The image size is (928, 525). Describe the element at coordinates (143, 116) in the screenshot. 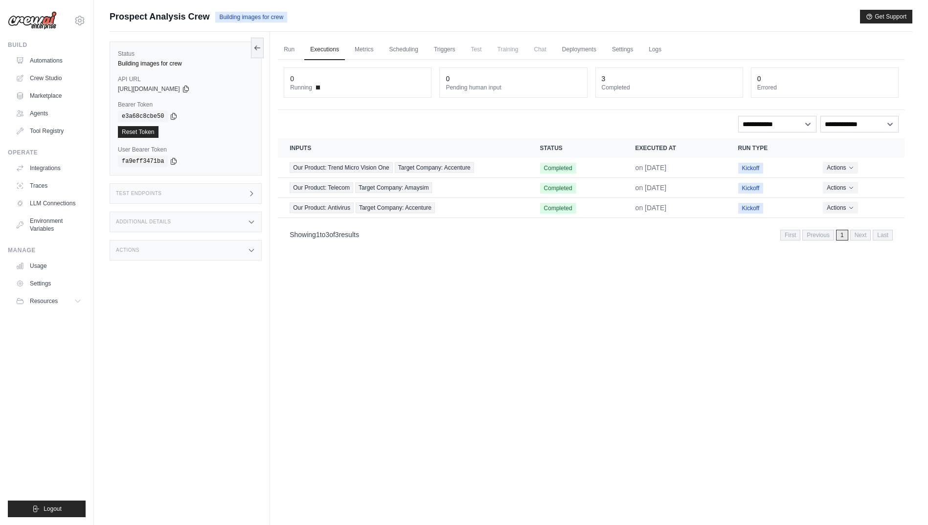

I see `code: e3a68c8cbe50` at that location.